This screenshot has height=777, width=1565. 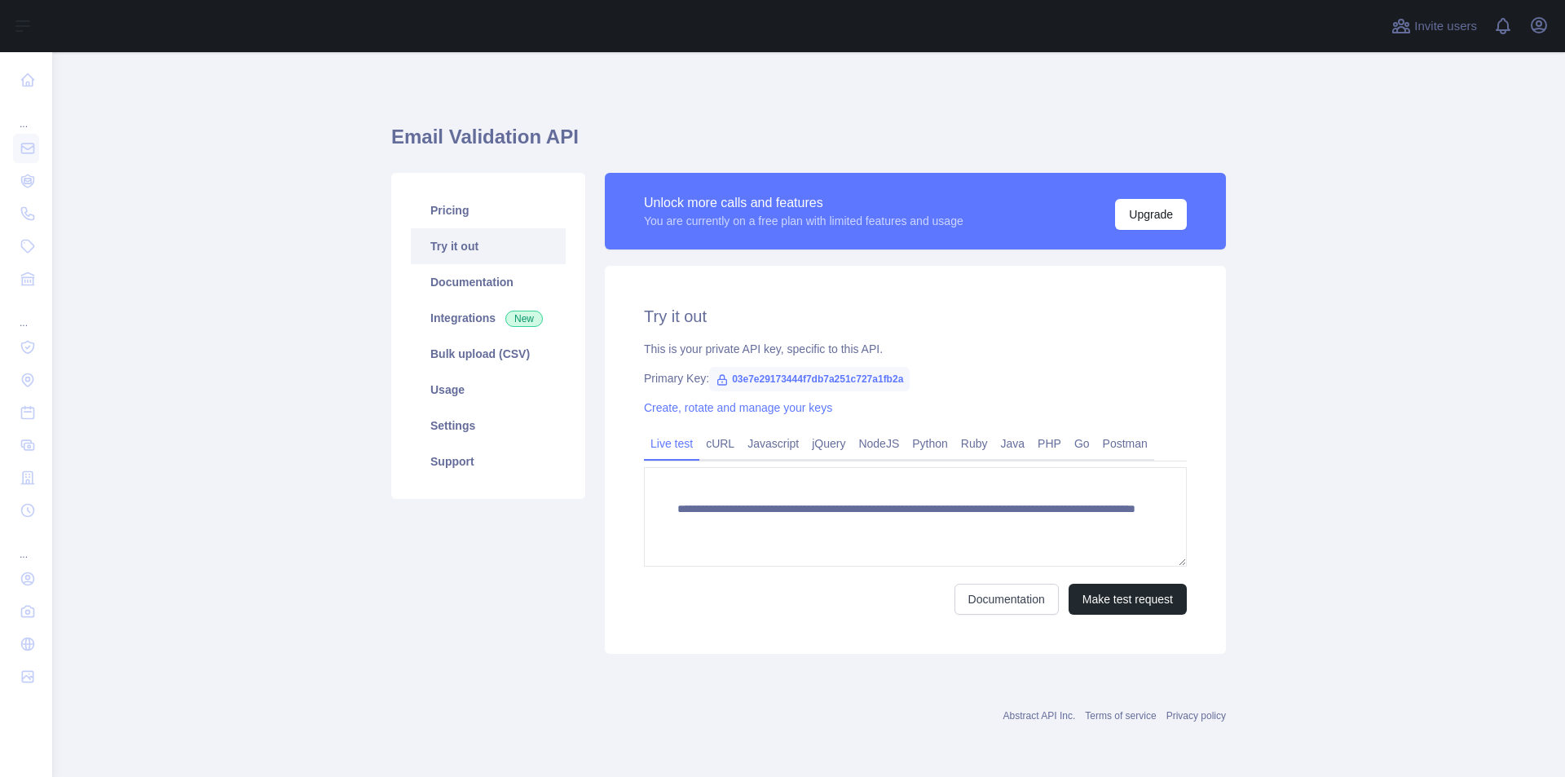 I want to click on a: Live test, so click(x=672, y=443).